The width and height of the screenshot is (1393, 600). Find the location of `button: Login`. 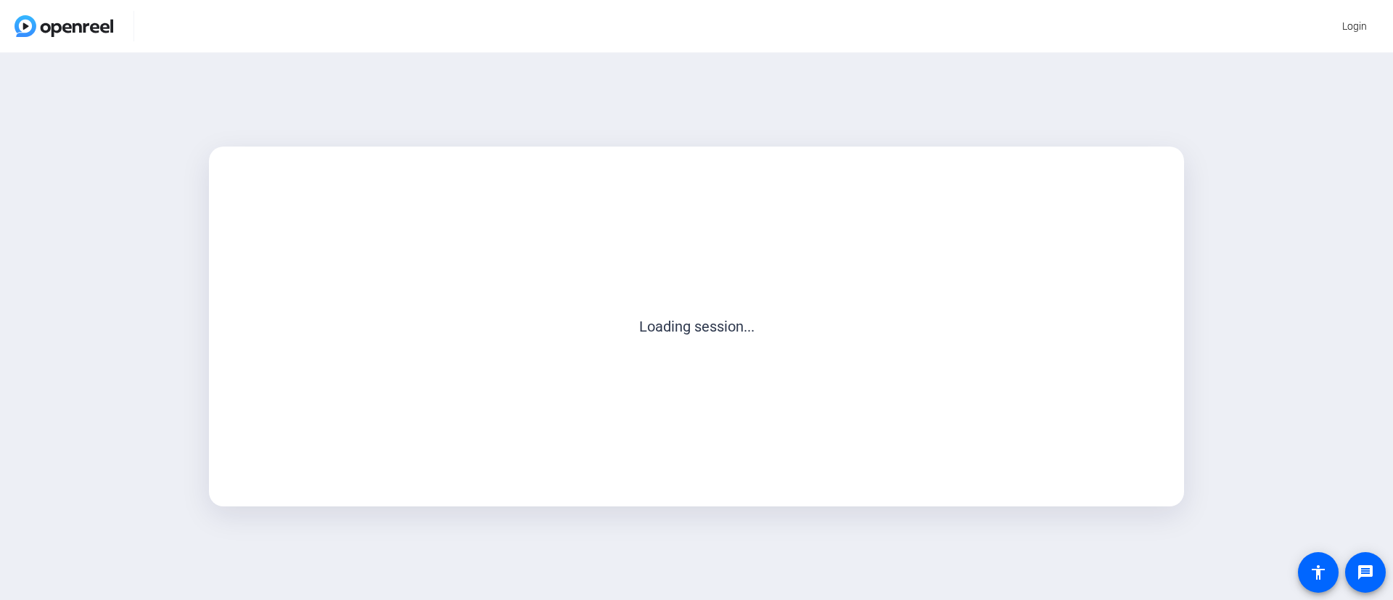

button: Login is located at coordinates (1354, 26).